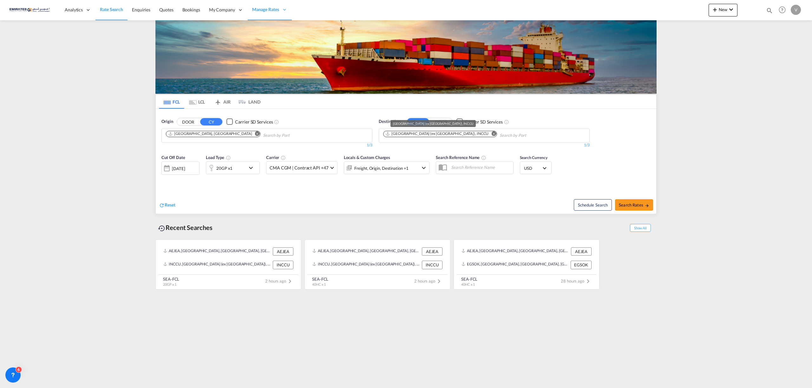 The height and width of the screenshot is (388, 812). Describe the element at coordinates (283, 158) in the screenshot. I see `md-icon: The selected Trucker/Carrierwill be displayed in the rate results If the rates are from another f...` at that location.